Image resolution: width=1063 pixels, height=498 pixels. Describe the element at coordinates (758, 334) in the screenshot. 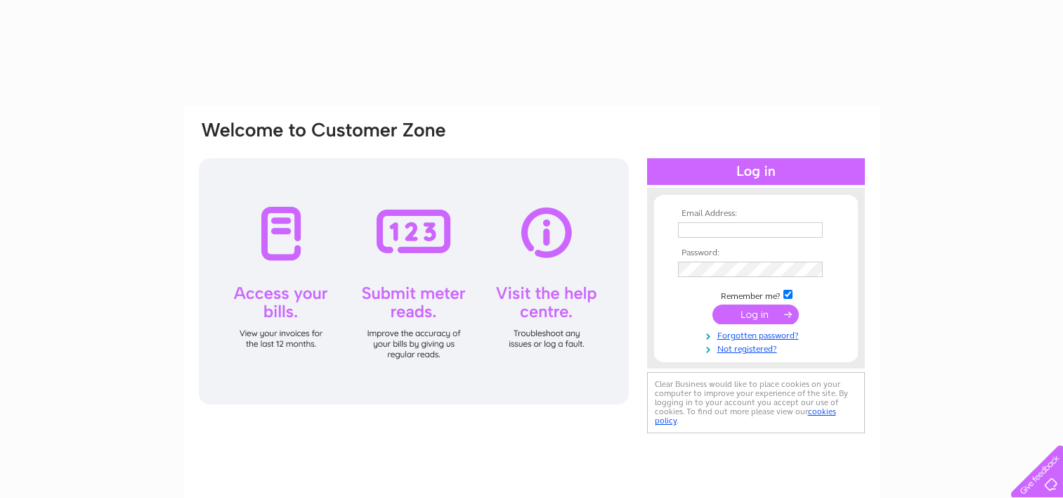

I see `a: Forgotten password?` at that location.